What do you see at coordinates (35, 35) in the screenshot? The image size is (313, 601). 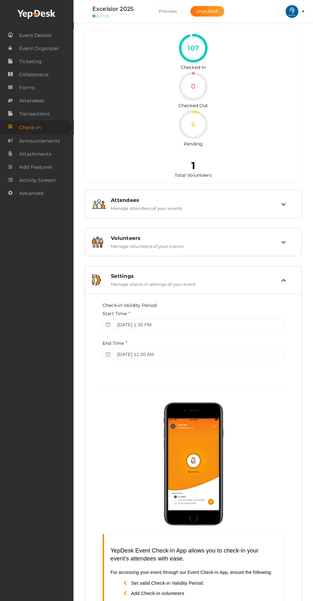 I see `span: Event Details` at bounding box center [35, 35].